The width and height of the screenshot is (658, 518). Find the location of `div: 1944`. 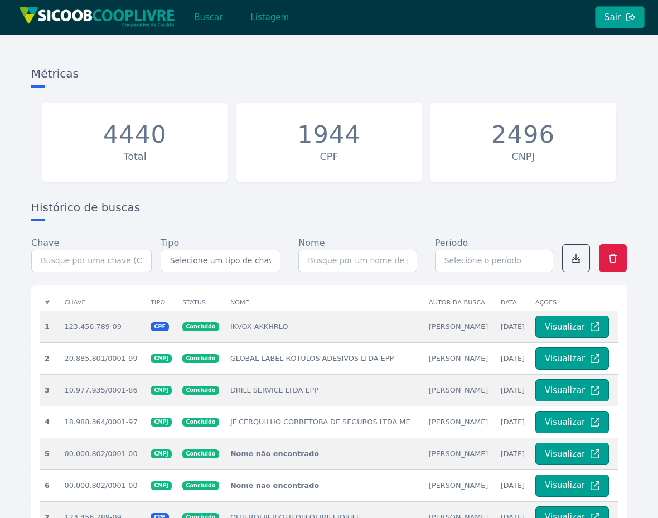

div: 1944 is located at coordinates (329, 135).